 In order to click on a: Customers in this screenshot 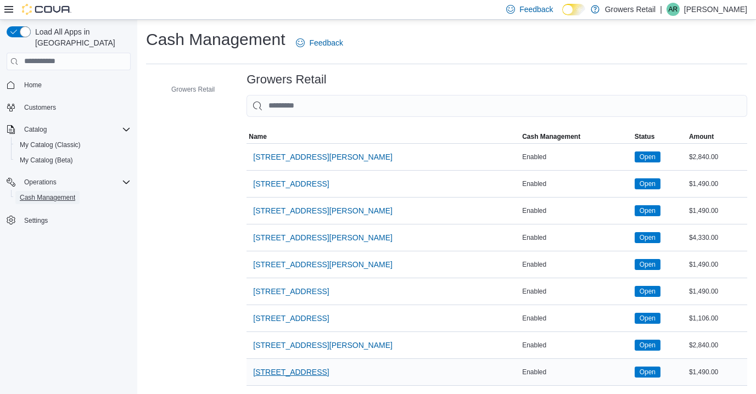, I will do `click(40, 108)`.